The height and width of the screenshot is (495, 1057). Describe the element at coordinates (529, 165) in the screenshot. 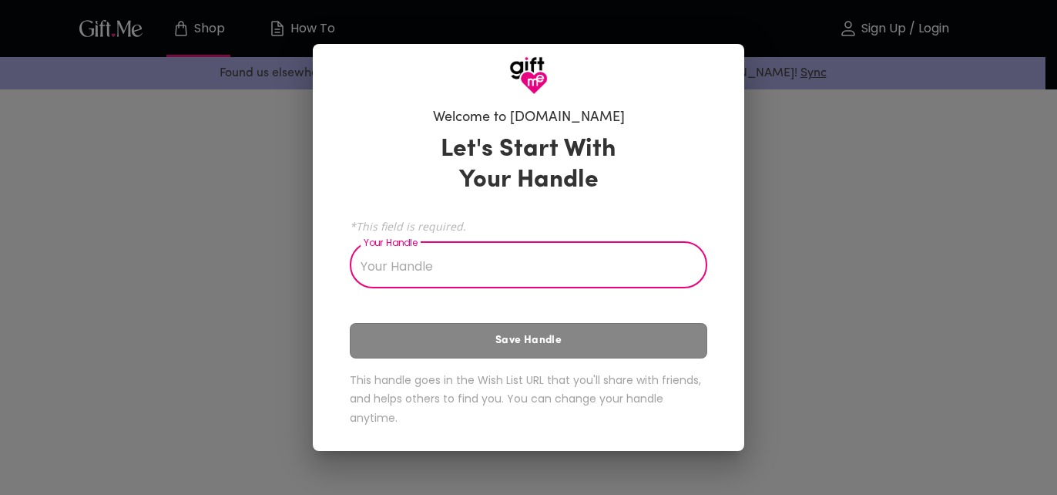

I see `h3: Let's Start With Your Handle` at that location.